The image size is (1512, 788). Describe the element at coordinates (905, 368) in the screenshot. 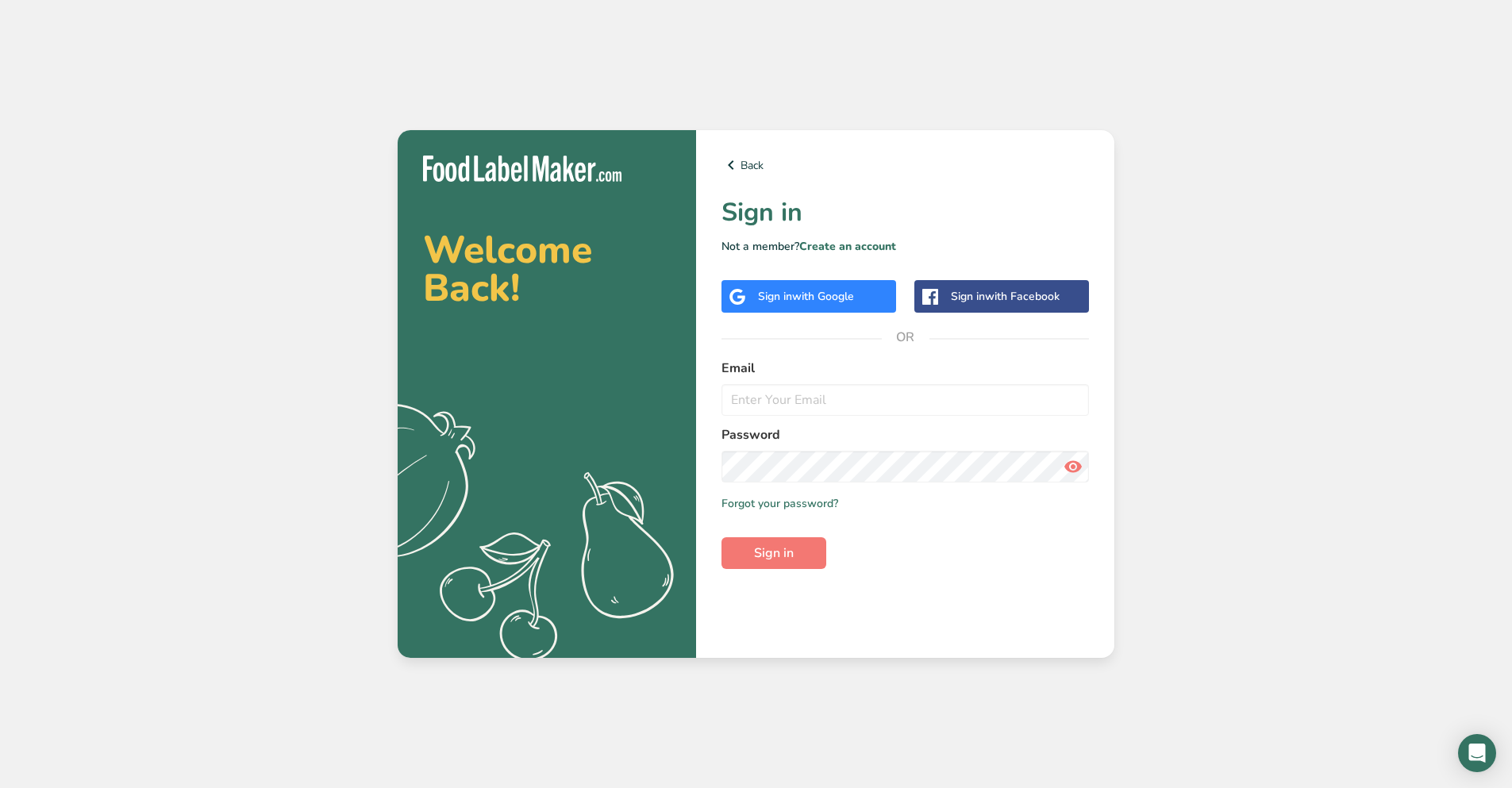

I see `label: Email` at that location.